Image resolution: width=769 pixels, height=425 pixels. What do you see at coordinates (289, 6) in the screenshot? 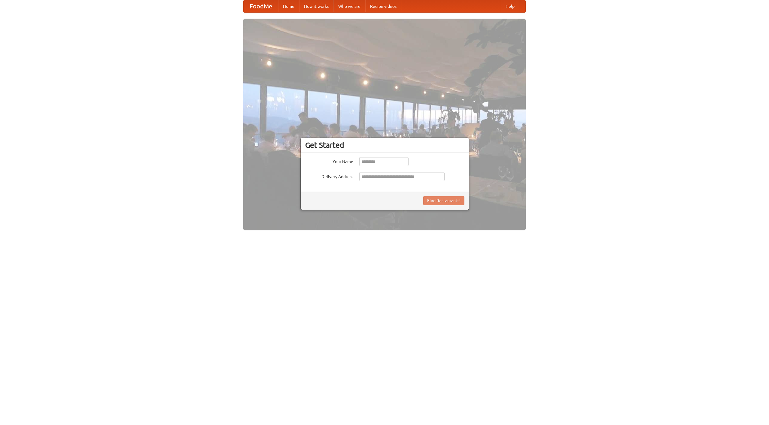
I see `a: Home` at bounding box center [289, 6].